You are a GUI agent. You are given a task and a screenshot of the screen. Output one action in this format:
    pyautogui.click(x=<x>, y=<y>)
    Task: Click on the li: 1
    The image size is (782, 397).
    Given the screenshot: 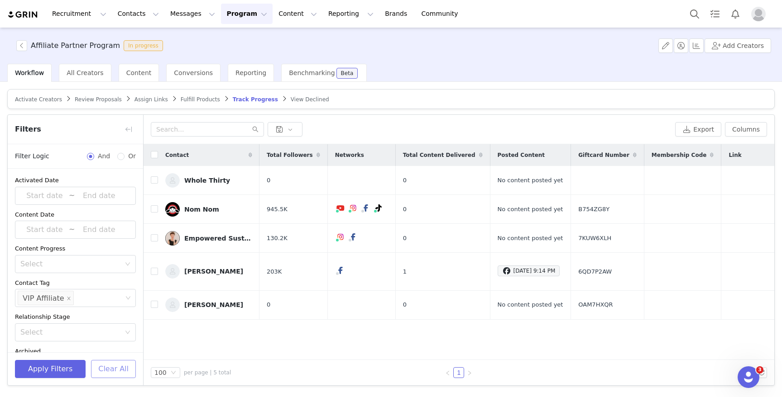 What is the action you would take?
    pyautogui.click(x=459, y=373)
    